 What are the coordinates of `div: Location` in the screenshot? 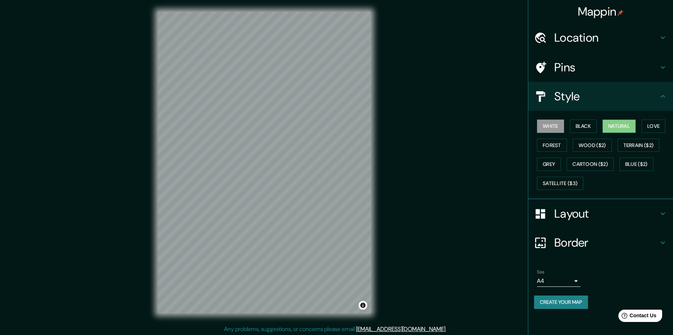 It's located at (600, 38).